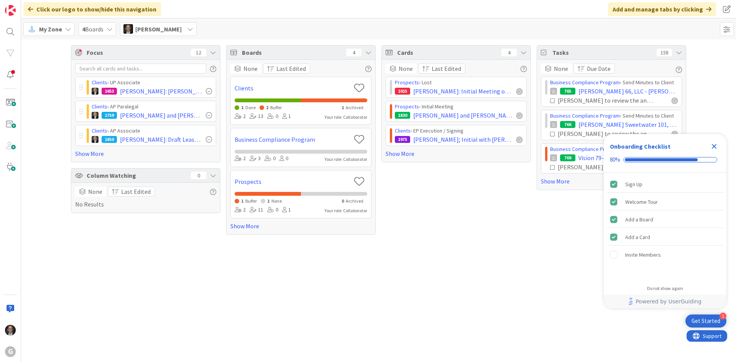 This screenshot has width=736, height=362. Describe the element at coordinates (568, 91) in the screenshot. I see `div: 765` at that location.